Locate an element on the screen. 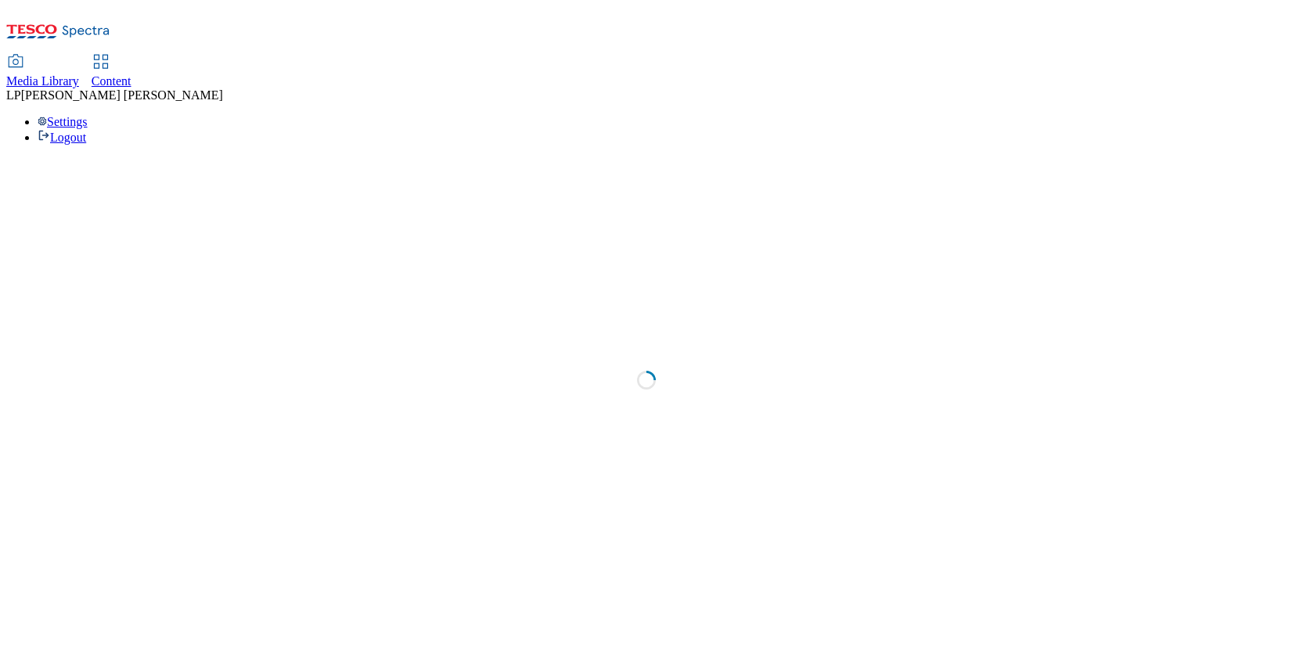 The image size is (1292, 650). a: Content is located at coordinates (111, 72).